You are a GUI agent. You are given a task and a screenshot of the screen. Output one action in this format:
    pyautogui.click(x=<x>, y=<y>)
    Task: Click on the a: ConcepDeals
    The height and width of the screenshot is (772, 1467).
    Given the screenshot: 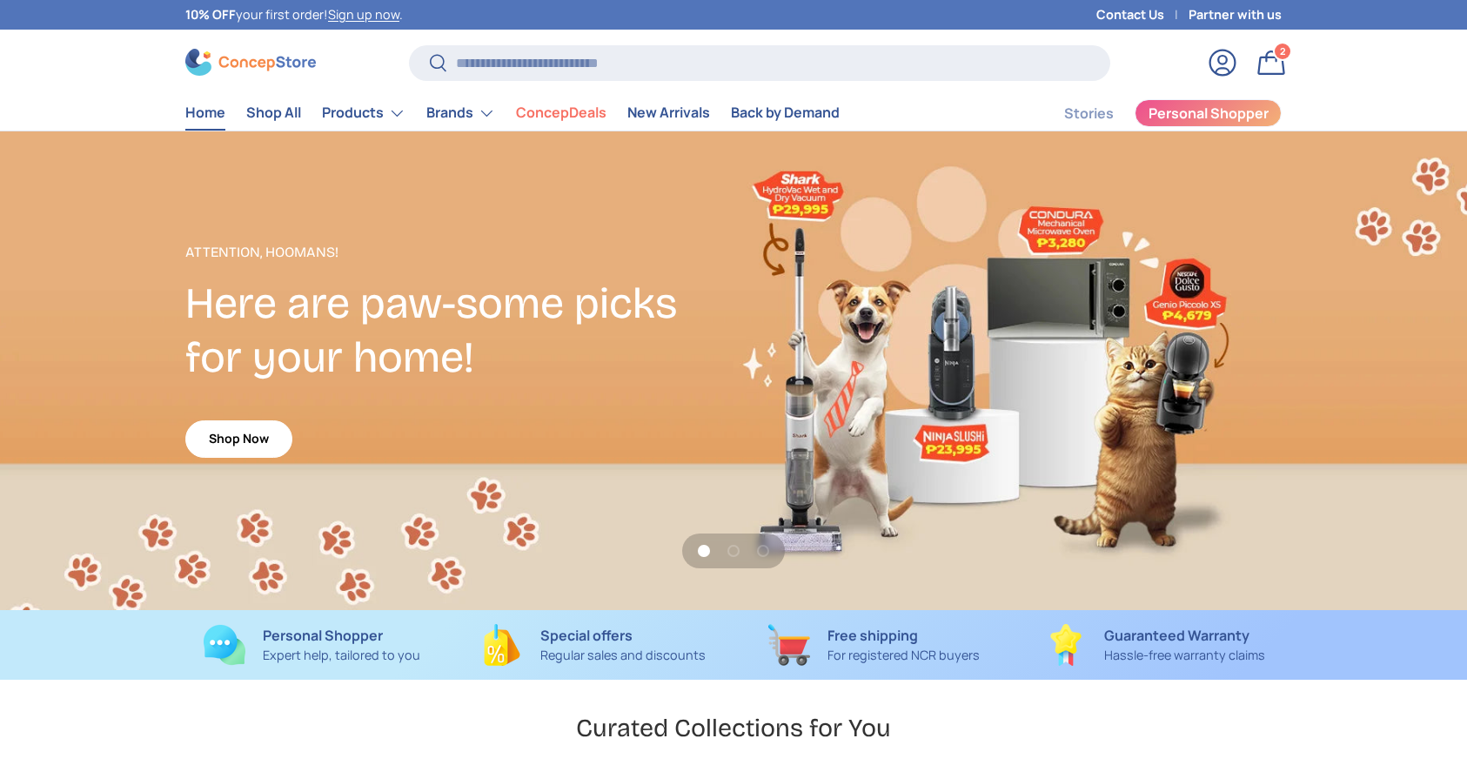 What is the action you would take?
    pyautogui.click(x=561, y=112)
    